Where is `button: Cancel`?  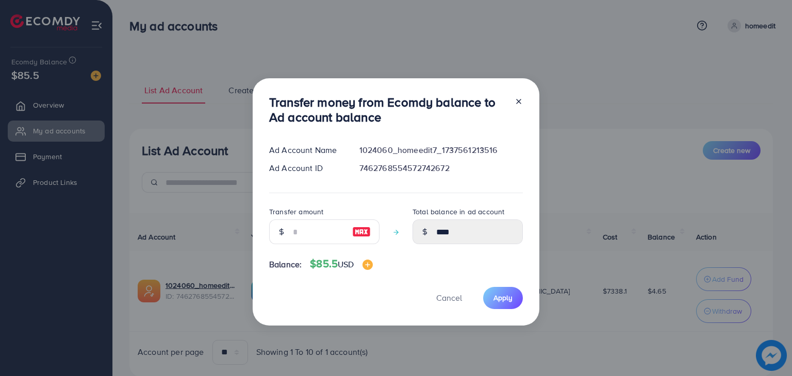
button: Cancel is located at coordinates (449, 298).